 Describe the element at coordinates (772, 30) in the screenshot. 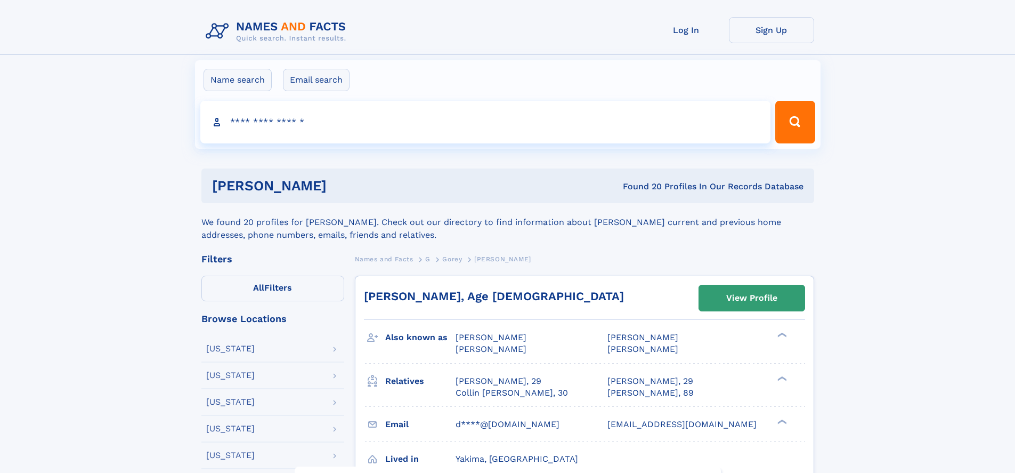

I see `a: Sign Up` at that location.